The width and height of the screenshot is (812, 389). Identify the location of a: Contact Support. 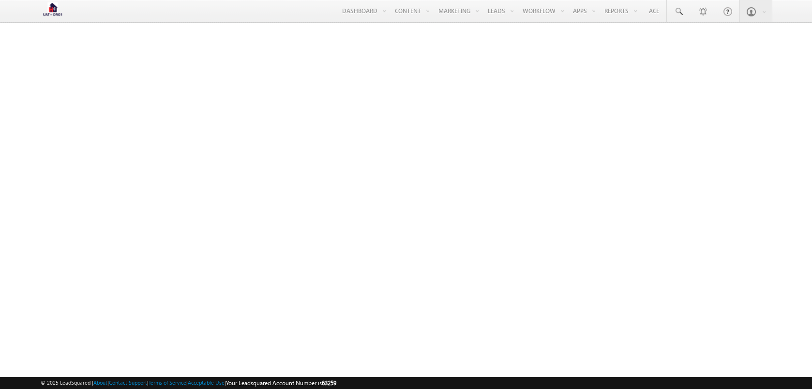
(128, 383).